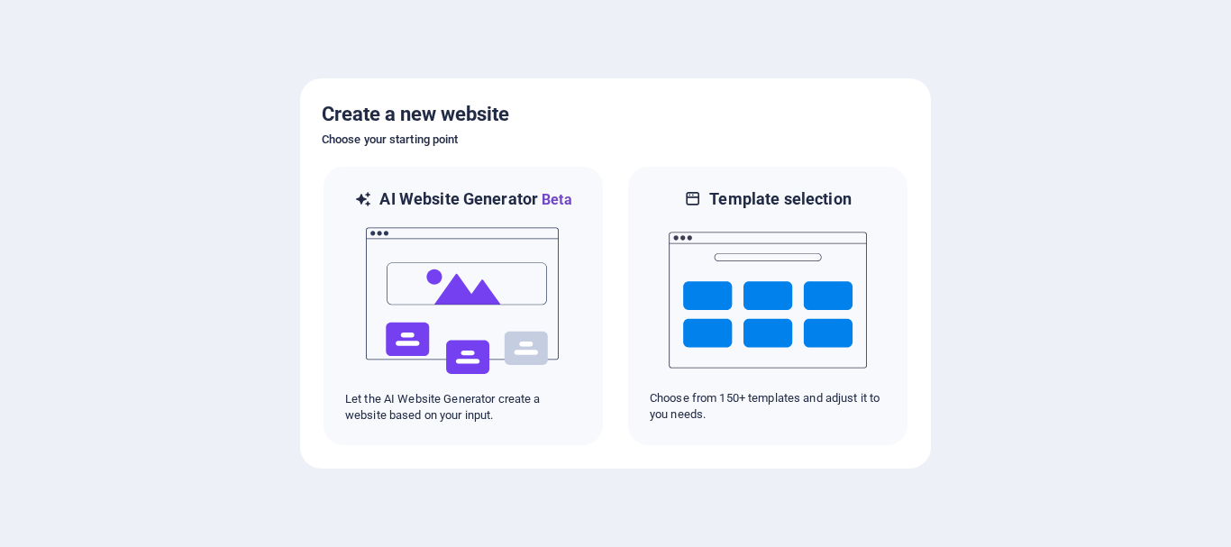 The width and height of the screenshot is (1231, 547). What do you see at coordinates (555, 199) in the screenshot?
I see `span: Beta` at bounding box center [555, 199].